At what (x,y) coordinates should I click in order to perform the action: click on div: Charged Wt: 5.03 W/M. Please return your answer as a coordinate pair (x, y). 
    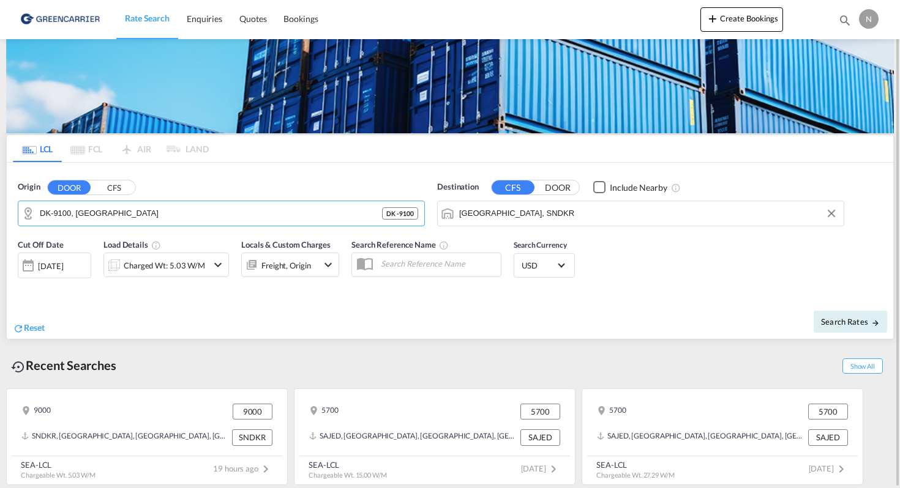
    Looking at the image, I should click on (164, 266).